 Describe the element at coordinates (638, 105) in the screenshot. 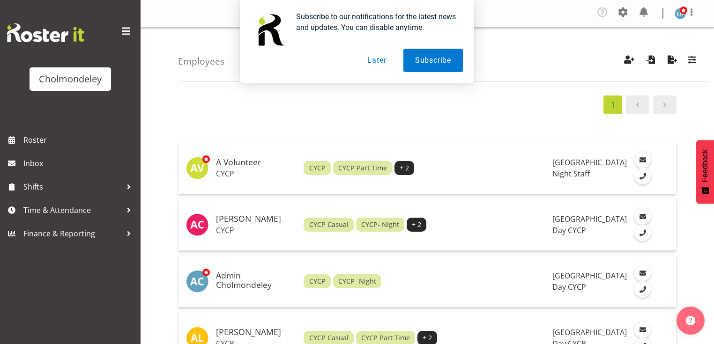

I see `a: Page 0.` at that location.